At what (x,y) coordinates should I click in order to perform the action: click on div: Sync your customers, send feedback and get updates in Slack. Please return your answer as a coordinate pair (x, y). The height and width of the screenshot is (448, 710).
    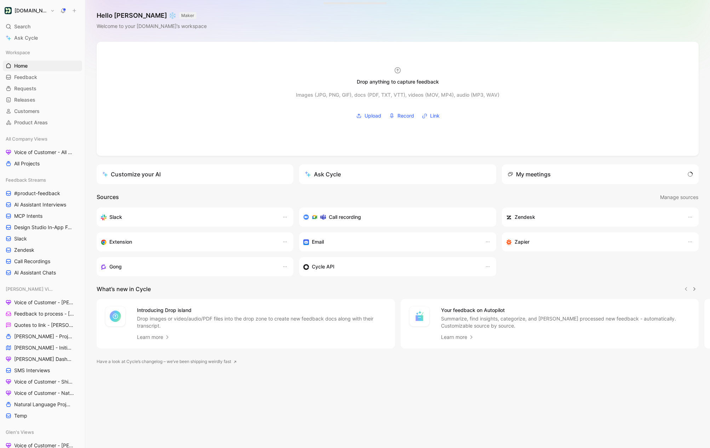
    Looking at the image, I should click on (188, 217).